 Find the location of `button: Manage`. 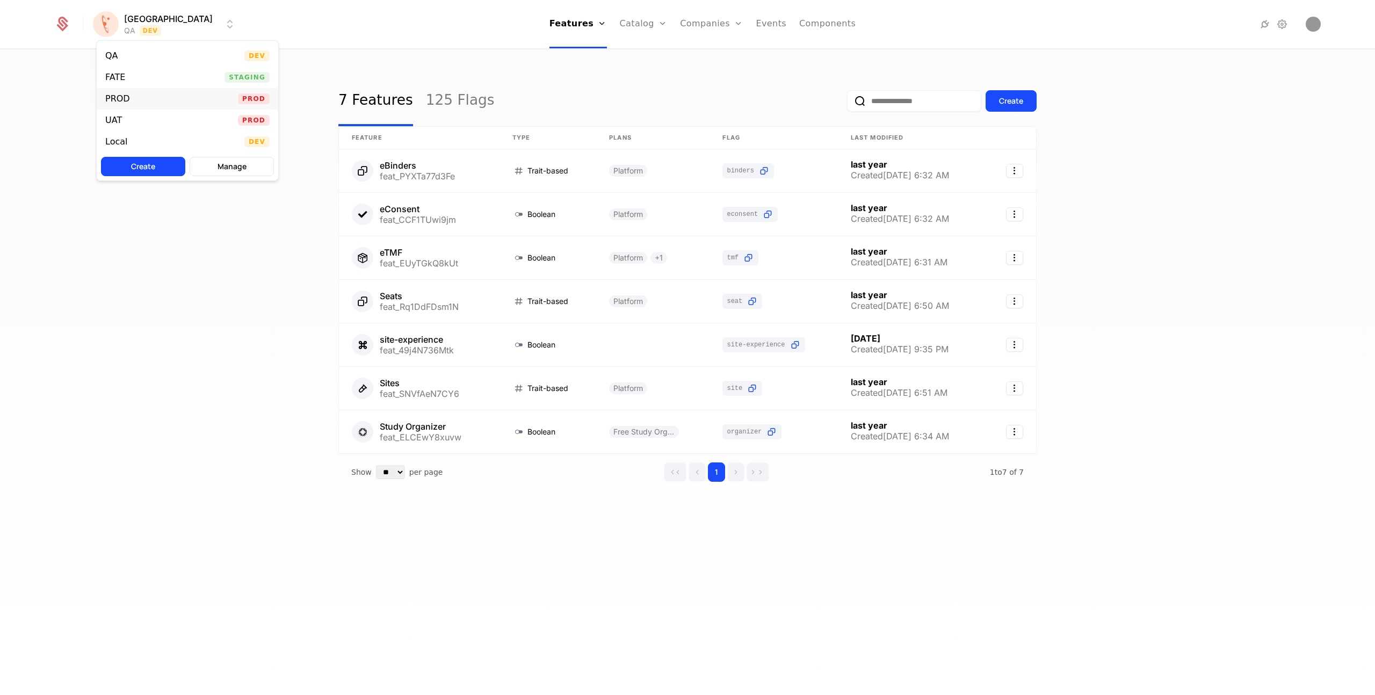

button: Manage is located at coordinates (232, 167).